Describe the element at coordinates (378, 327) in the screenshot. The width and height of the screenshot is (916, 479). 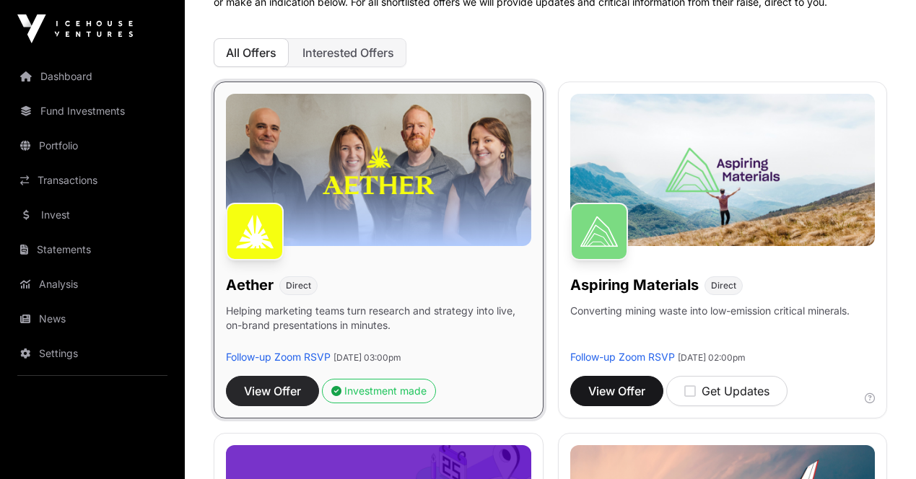
I see `p: Helping marketing teams turn research and strategy into live, on-brand presentations in minutes.` at that location.